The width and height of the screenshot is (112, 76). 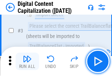 I want to click on button: Run All, so click(x=27, y=62).